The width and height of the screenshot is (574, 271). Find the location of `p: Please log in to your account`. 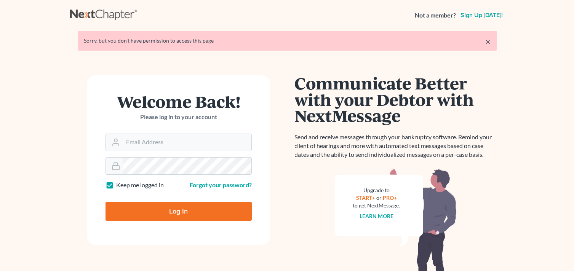

p: Please log in to your account is located at coordinates (178, 117).